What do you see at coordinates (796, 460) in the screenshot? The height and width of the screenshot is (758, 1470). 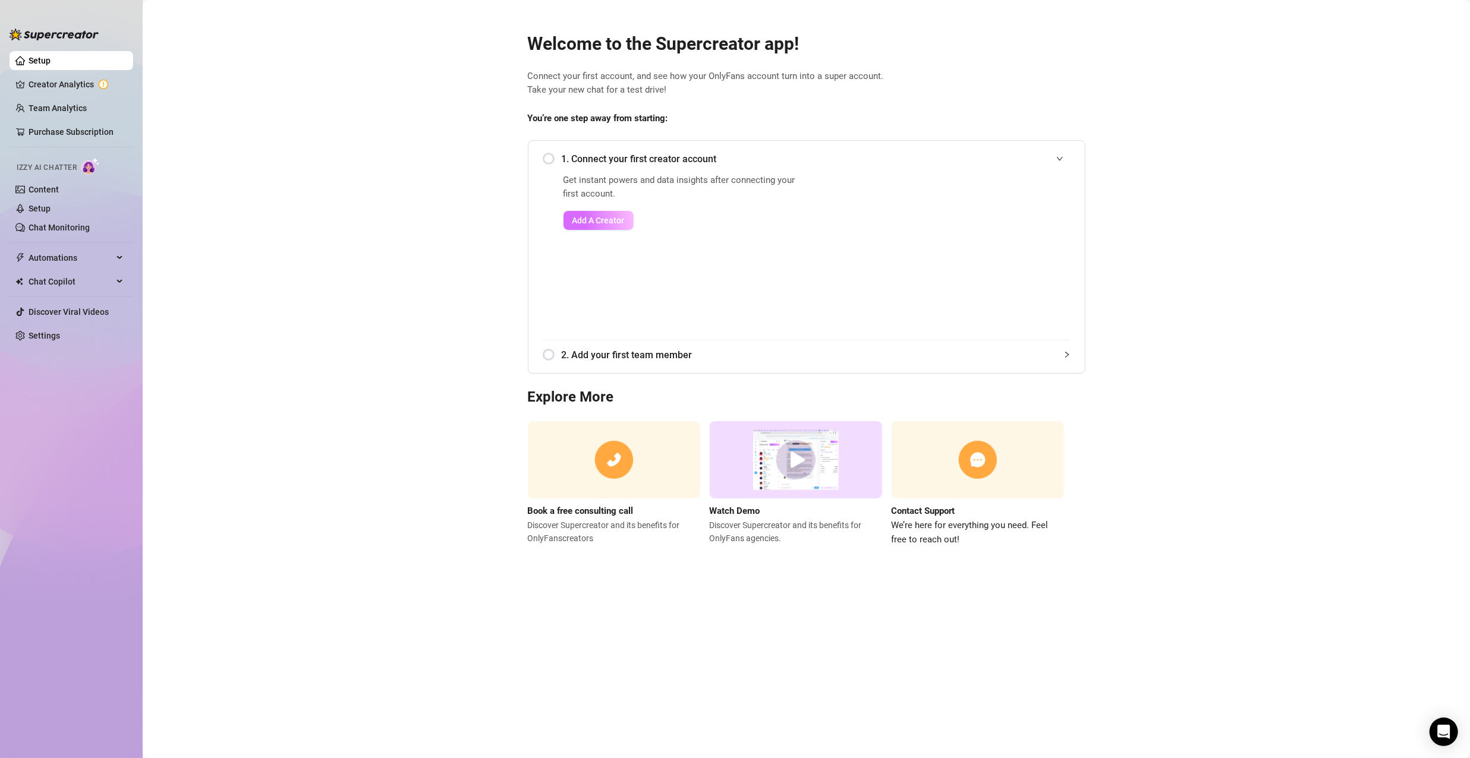 I see `img: supercreator demo` at bounding box center [796, 460].